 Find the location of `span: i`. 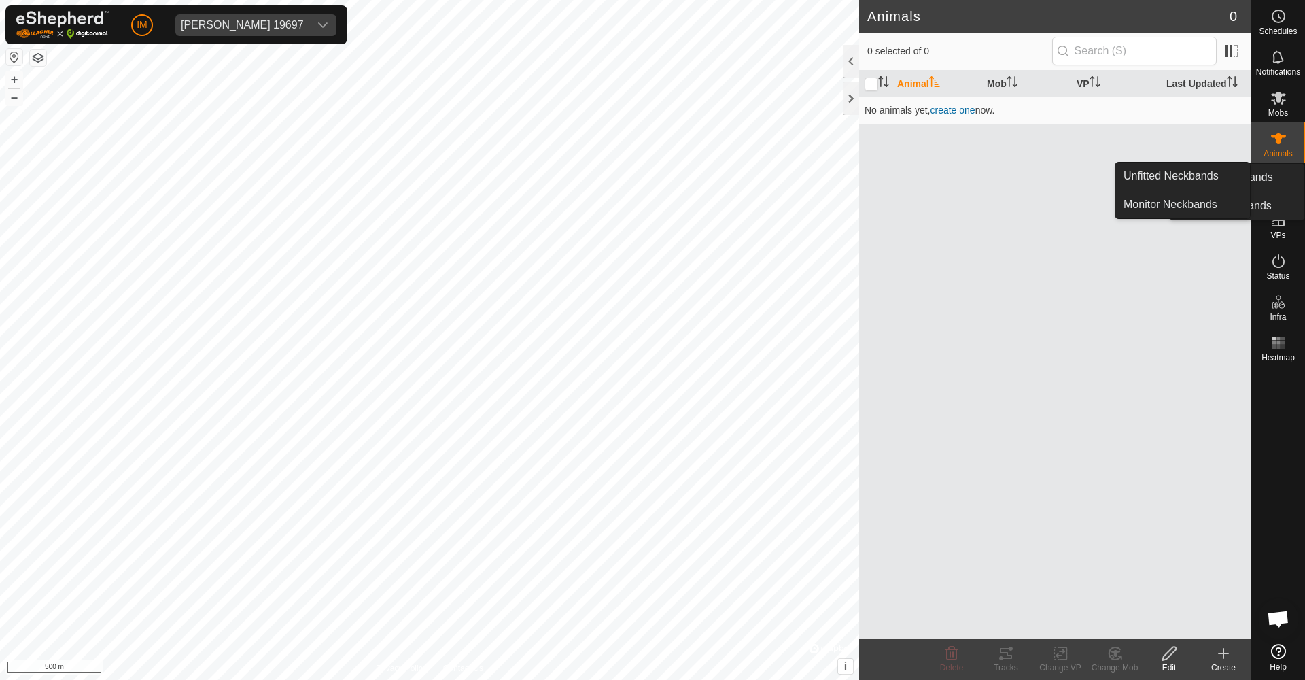

span: i is located at coordinates (846, 666).